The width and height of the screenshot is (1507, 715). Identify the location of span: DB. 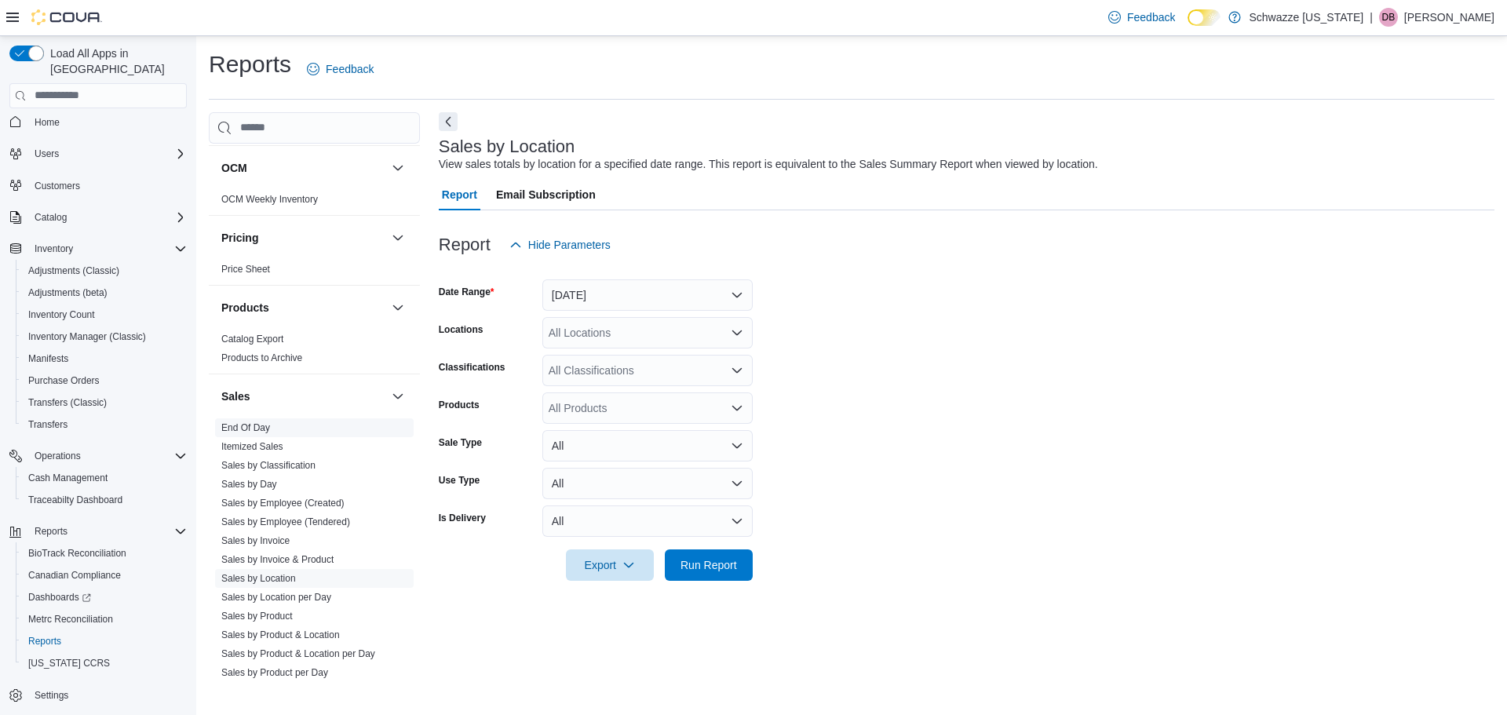
(1388, 17).